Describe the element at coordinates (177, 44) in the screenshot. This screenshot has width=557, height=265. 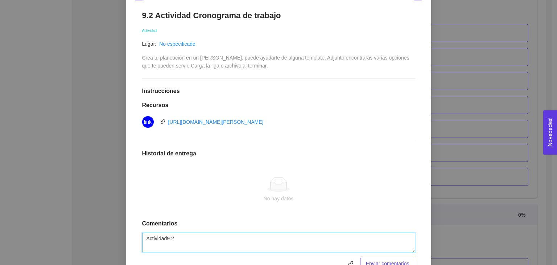
I see `a: No especificado` at that location.